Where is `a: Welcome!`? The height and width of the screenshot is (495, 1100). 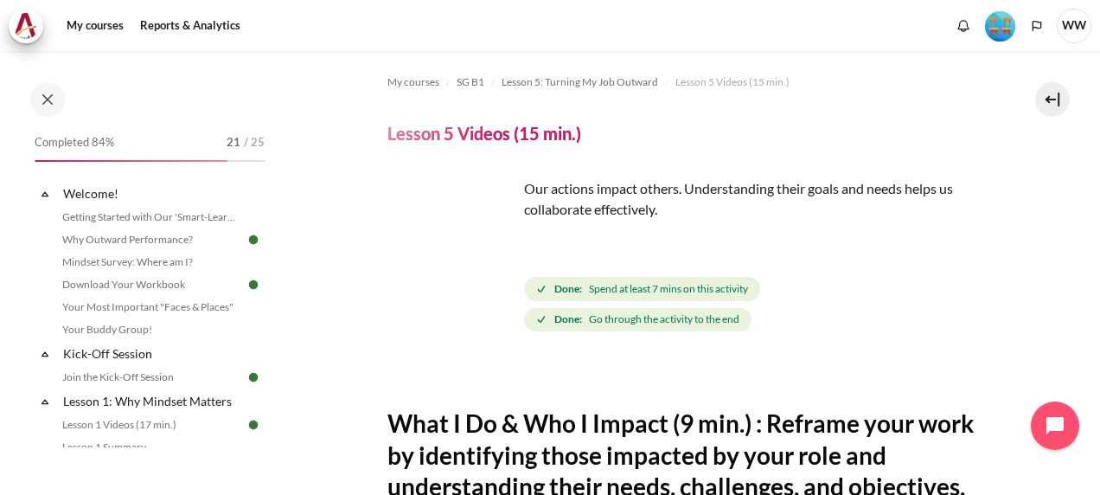 a: Welcome! is located at coordinates (153, 193).